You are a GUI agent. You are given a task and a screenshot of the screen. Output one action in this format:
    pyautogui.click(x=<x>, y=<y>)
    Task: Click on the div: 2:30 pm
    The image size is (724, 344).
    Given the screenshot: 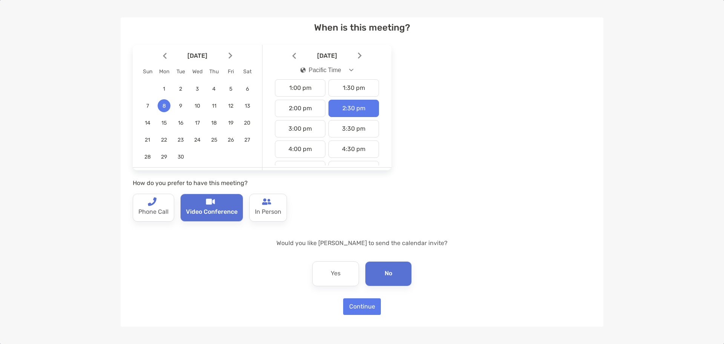 What is the action you would take?
    pyautogui.click(x=354, y=108)
    